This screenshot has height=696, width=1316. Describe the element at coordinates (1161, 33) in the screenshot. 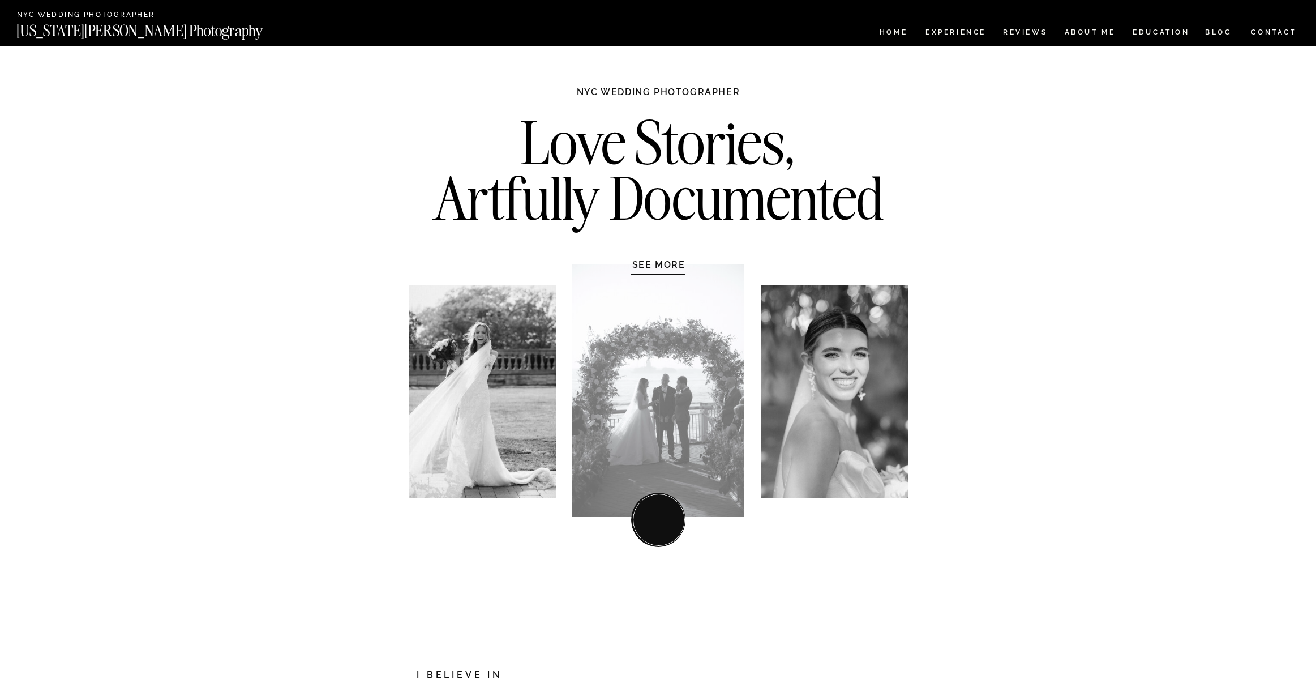

I see `a: EDUCATION` at that location.